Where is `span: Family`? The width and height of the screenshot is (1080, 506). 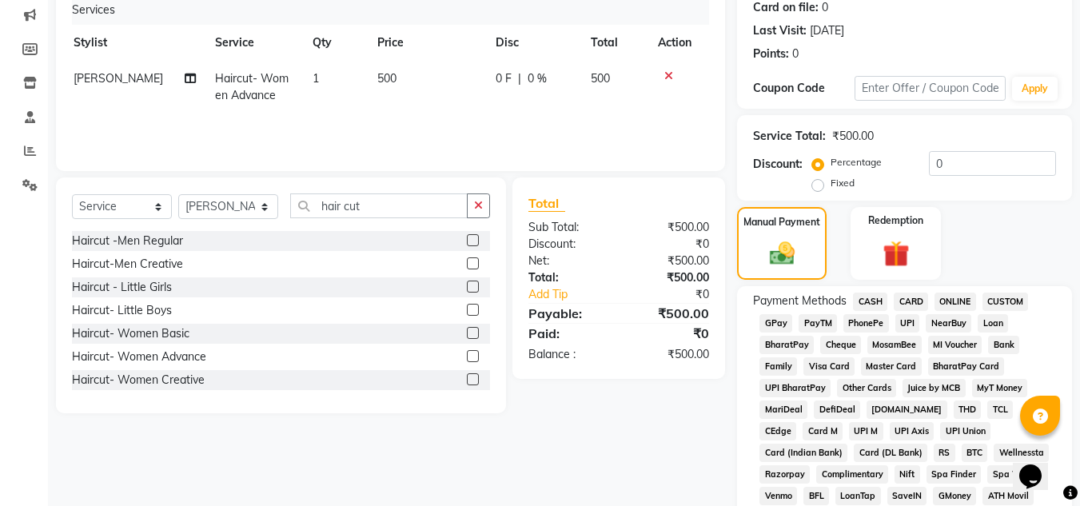
span: Family is located at coordinates (778, 366).